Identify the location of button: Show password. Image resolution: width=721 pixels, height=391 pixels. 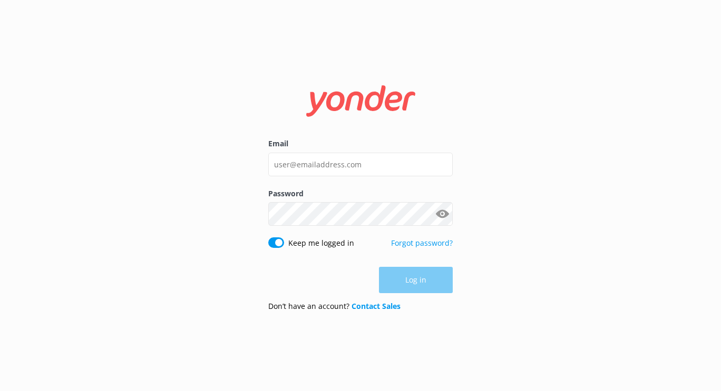
(442, 214).